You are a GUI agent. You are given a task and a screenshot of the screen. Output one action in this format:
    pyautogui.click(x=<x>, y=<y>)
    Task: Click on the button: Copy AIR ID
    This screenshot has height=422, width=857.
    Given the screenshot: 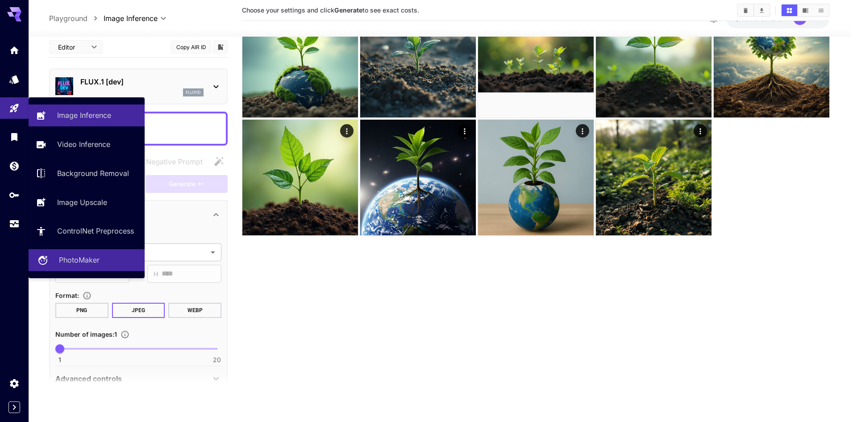 What is the action you would take?
    pyautogui.click(x=191, y=46)
    